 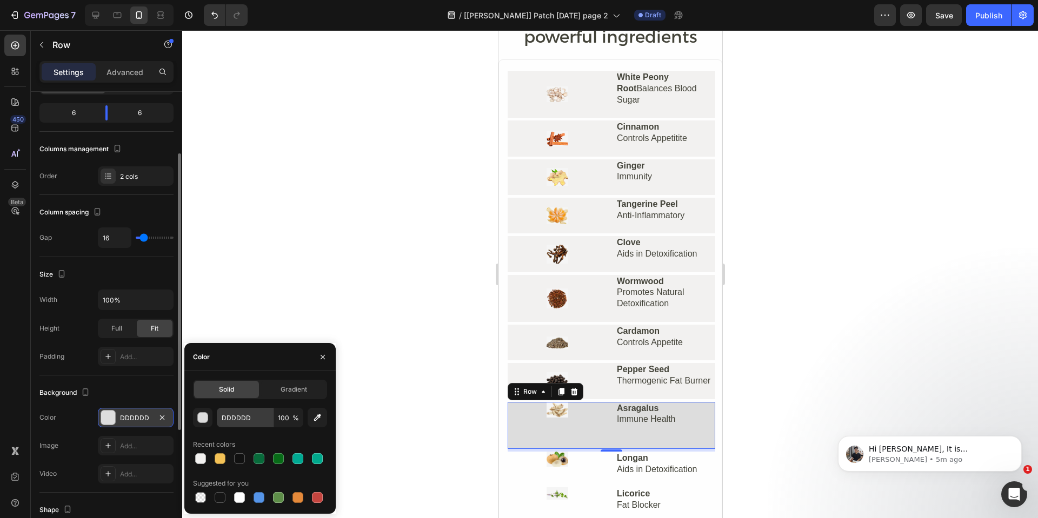 What do you see at coordinates (135, 463) in the screenshot?
I see `strong: Licorice` at bounding box center [135, 463].